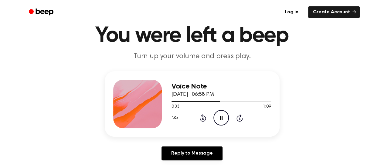  Describe the element at coordinates (192, 154) in the screenshot. I see `a: Reply to Message` at that location.